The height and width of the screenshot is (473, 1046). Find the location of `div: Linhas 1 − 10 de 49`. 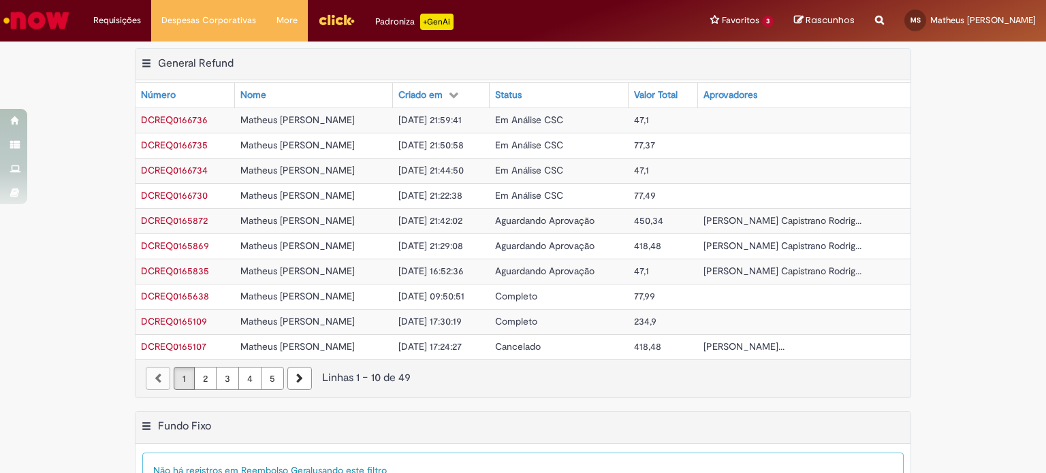

div: Linhas 1 − 10 de 49 is located at coordinates (523, 378).